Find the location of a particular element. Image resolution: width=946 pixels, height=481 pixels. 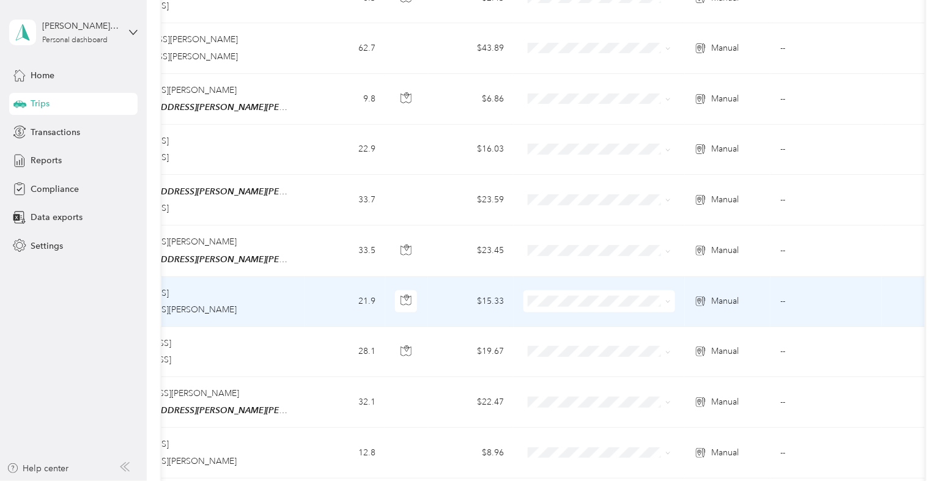

td: $6.86 is located at coordinates (471, 99).